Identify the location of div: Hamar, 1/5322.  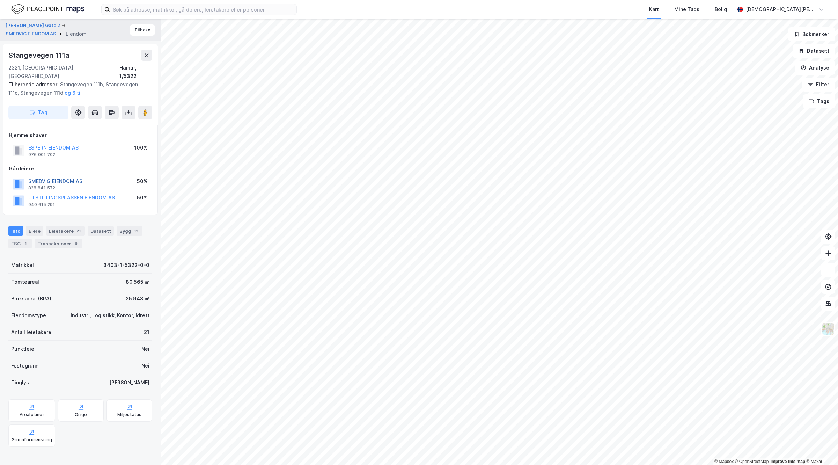
(136, 72).